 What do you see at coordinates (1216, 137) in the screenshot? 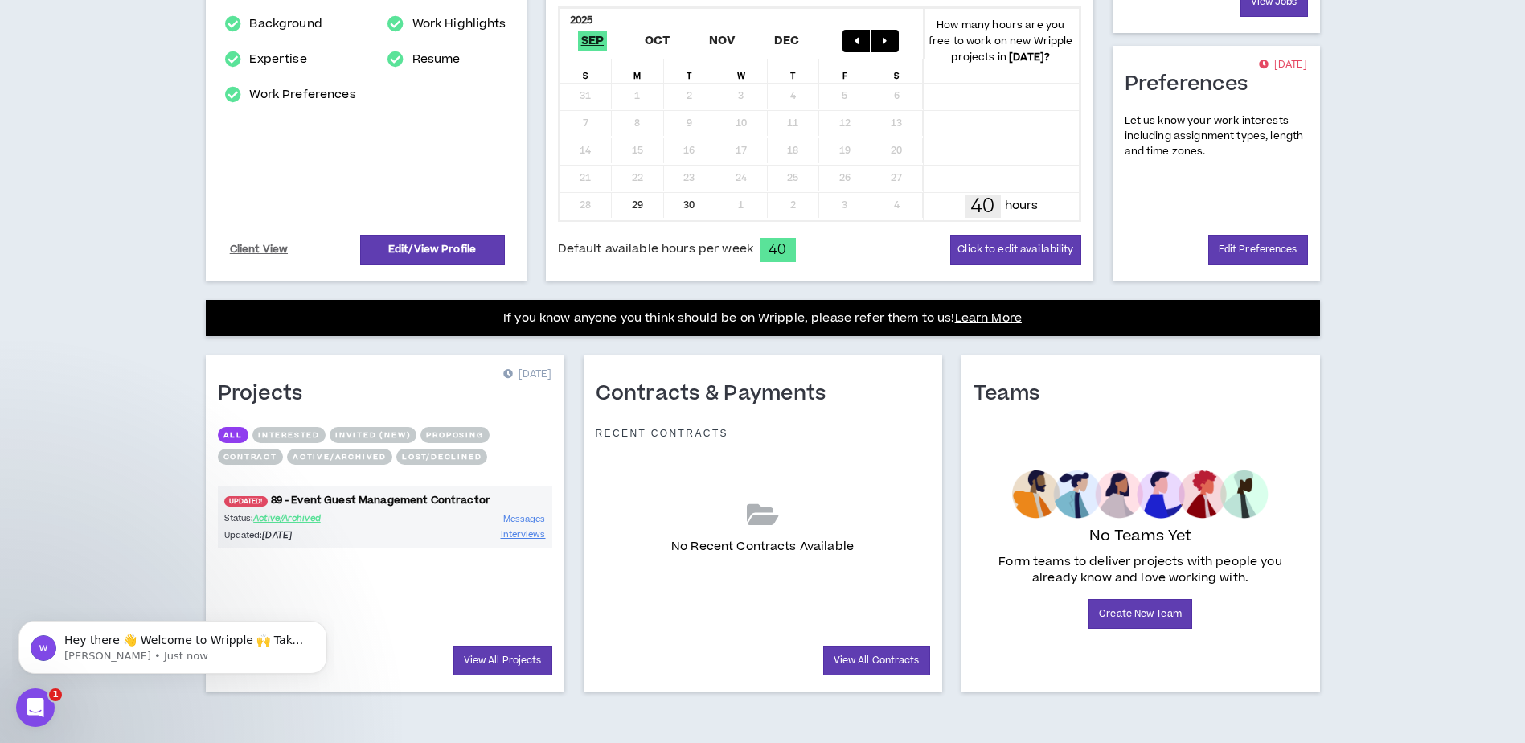
I see `p: Let us know your work interests including assignment types, length and time zones.` at bounding box center [1216, 137].